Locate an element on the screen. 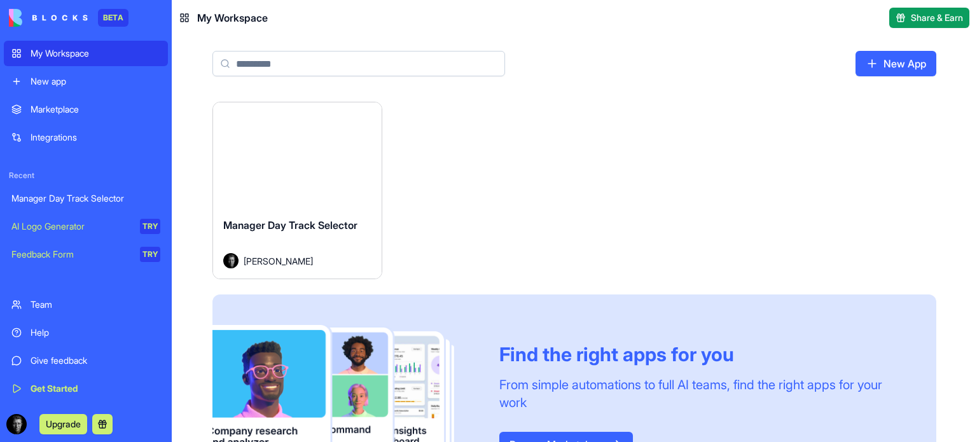 The image size is (977, 442). a: New app is located at coordinates (86, 81).